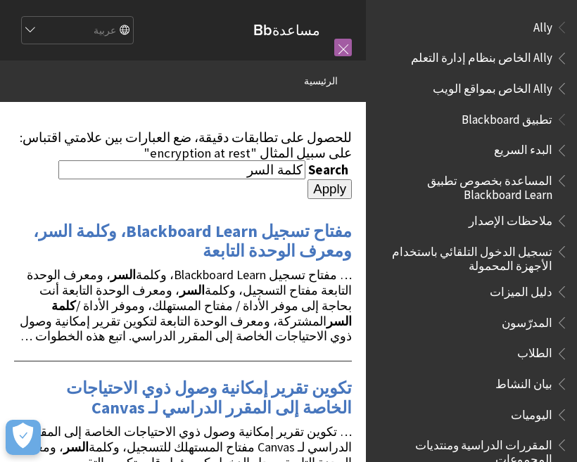 This screenshot has height=462, width=577. Describe the element at coordinates (329, 189) in the screenshot. I see `input: Apply` at that location.